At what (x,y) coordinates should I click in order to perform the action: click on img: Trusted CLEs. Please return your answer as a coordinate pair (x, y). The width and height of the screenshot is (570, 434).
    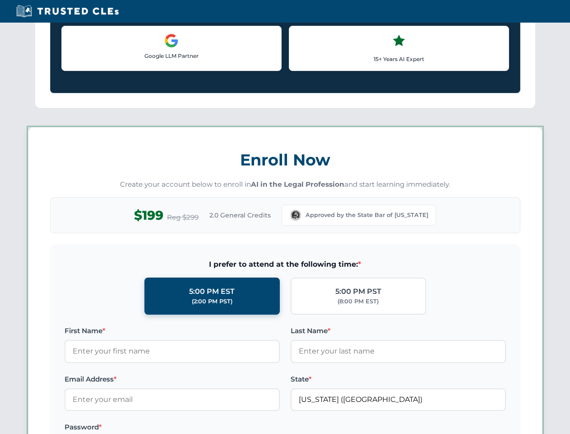
    Looking at the image, I should click on (67, 11).